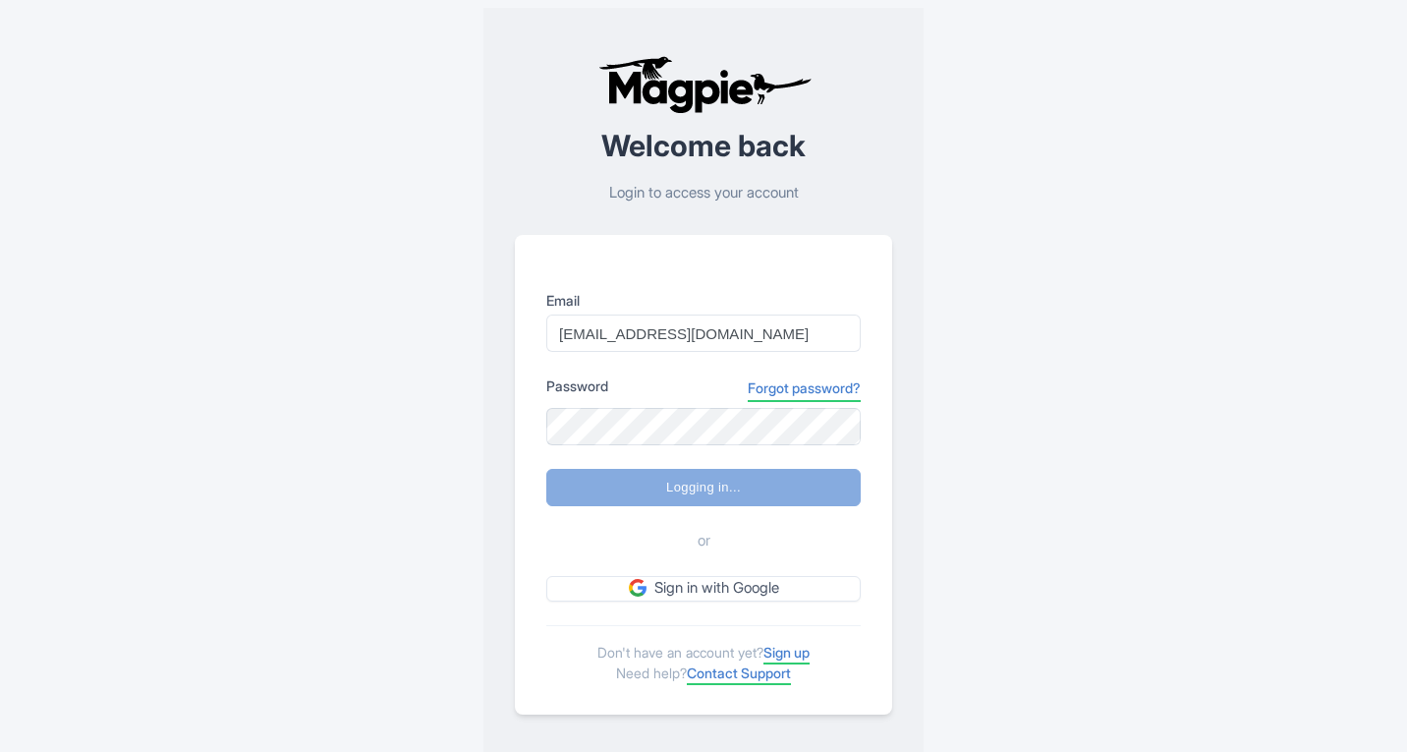 Image resolution: width=1407 pixels, height=752 pixels. Describe the element at coordinates (704, 85) in the screenshot. I see `img: logo-ab69f6fb50320c5b225c76a69d11143b.png` at that location.